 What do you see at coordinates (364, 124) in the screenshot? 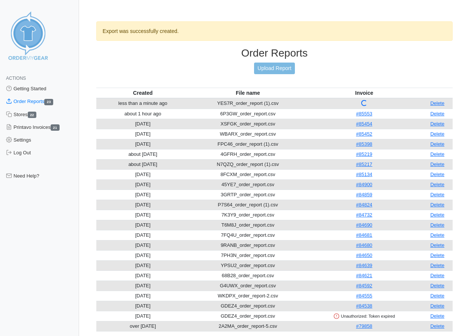
I see `a: #85454` at bounding box center [364, 124].